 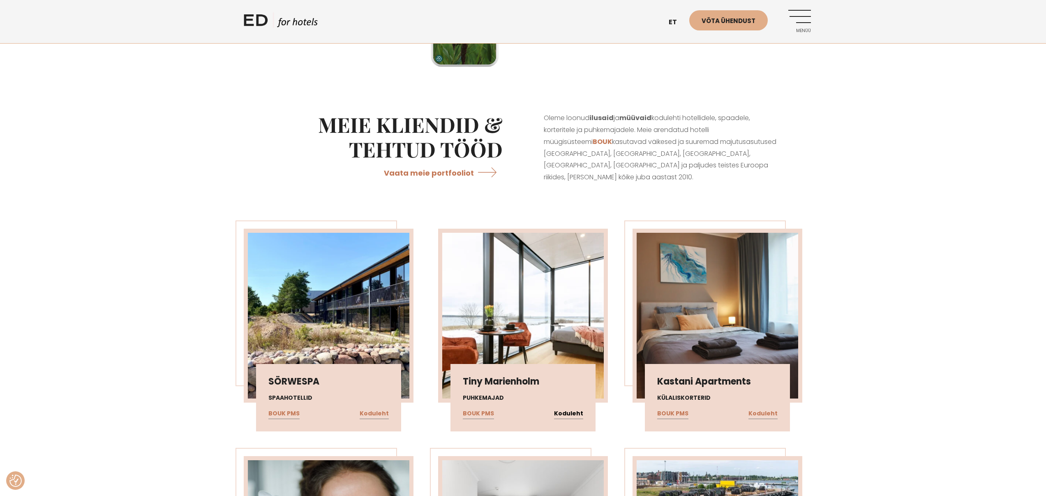 What do you see at coordinates (16, 481) in the screenshot?
I see `button: Nõusolekueelistused` at bounding box center [16, 481].